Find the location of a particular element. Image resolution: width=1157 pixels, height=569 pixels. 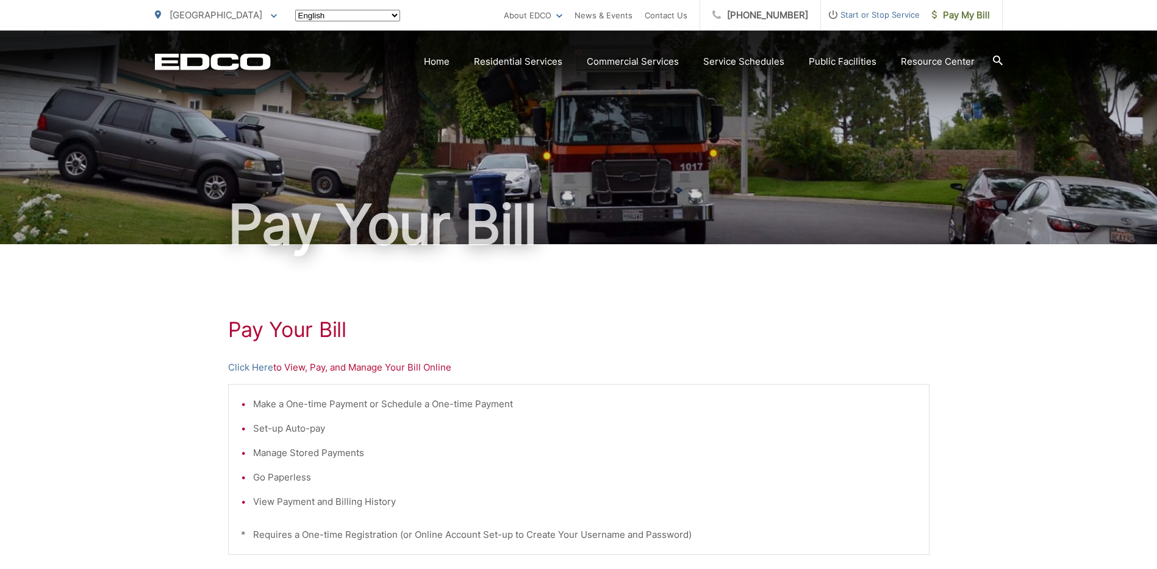

a: Service Schedules is located at coordinates (744, 62).